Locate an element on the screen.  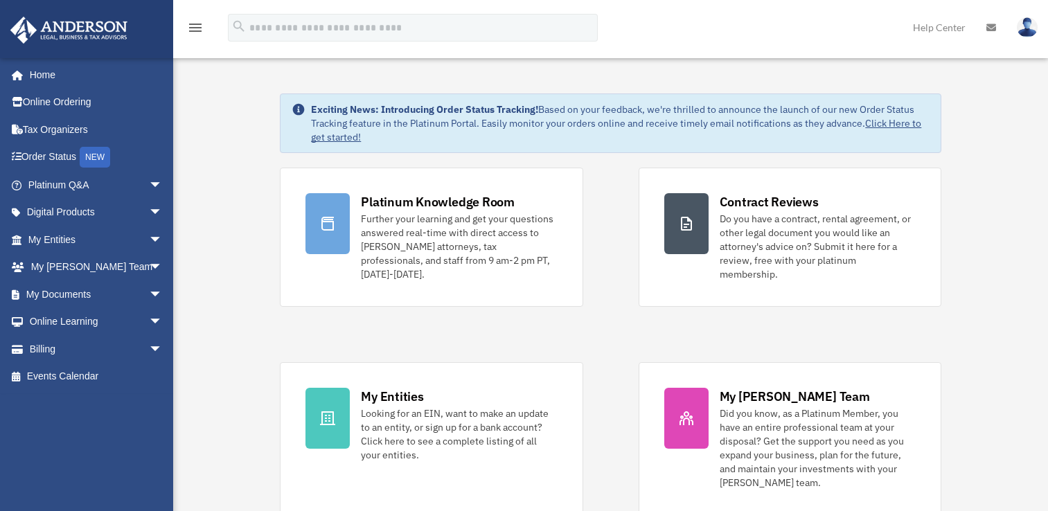
div: Contract Reviews is located at coordinates (769, 202).